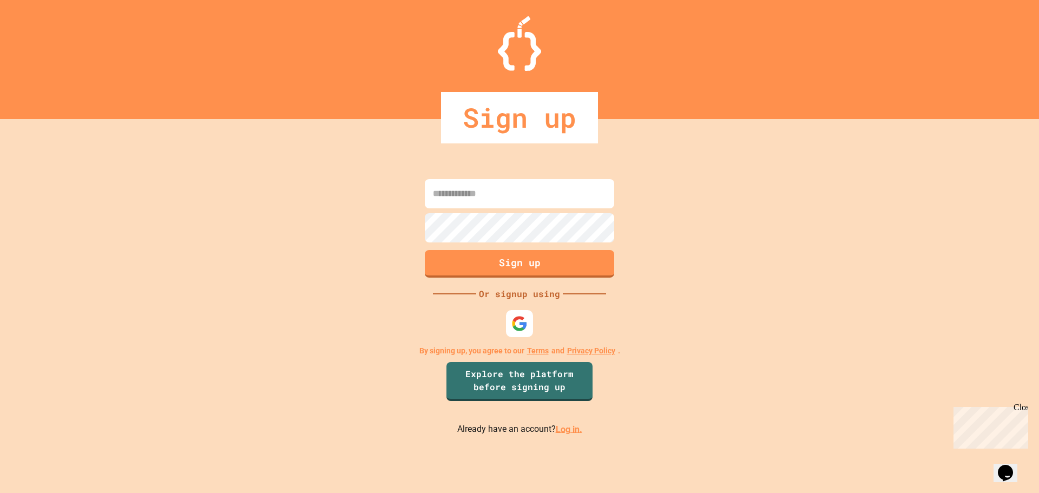 Image resolution: width=1039 pixels, height=493 pixels. What do you see at coordinates (519, 351) in the screenshot?
I see `p: By signing up, you agree to our and .` at bounding box center [519, 351].